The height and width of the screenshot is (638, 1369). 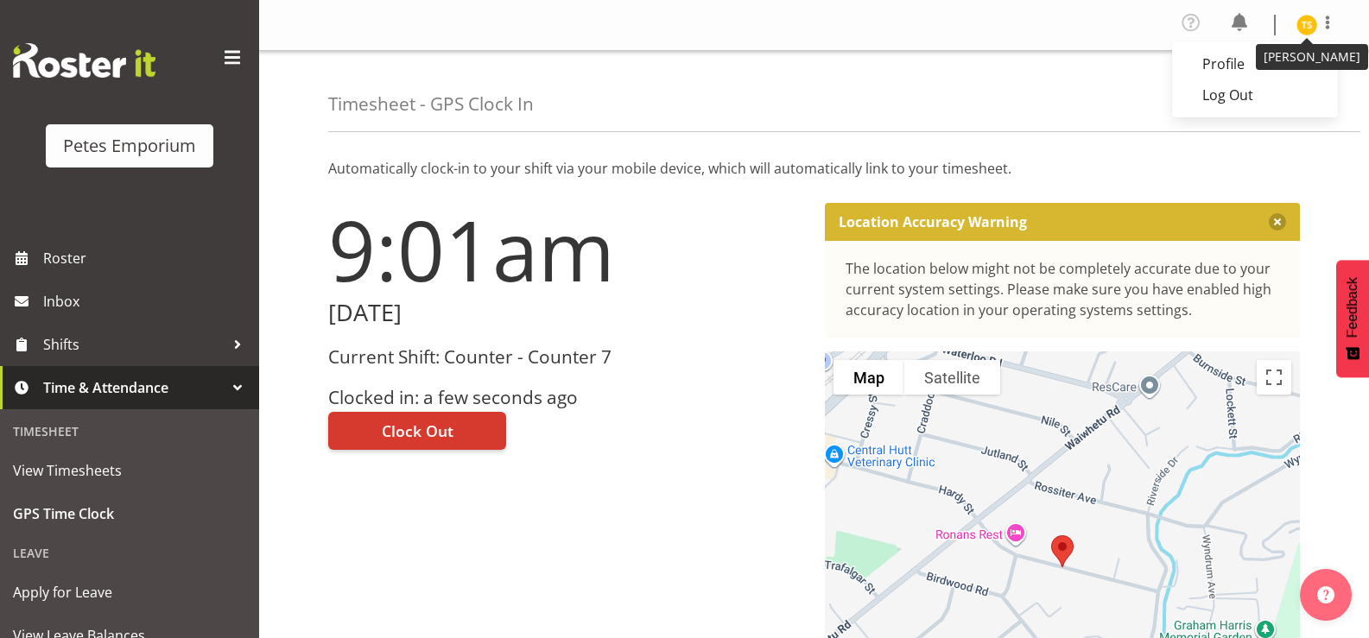 I want to click on div: Petes Emporium, so click(x=130, y=146).